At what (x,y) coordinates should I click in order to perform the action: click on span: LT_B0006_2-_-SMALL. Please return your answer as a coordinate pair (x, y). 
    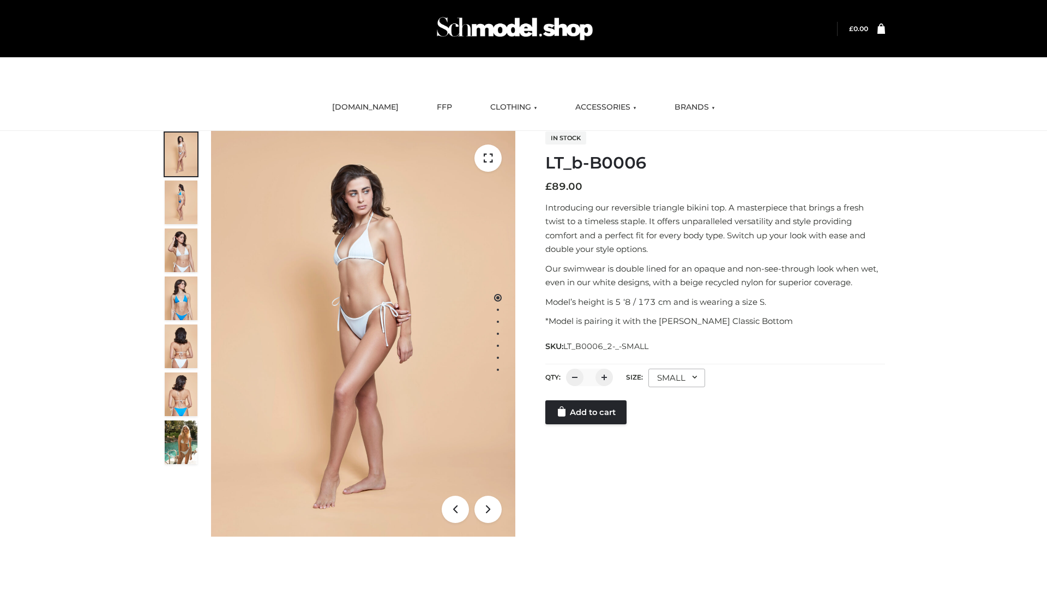
    Looking at the image, I should click on (606, 346).